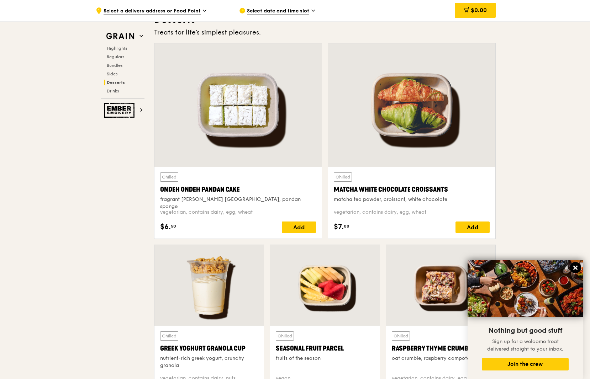  I want to click on div: oat crumble, raspberry compote, thyme, so click(440, 358).